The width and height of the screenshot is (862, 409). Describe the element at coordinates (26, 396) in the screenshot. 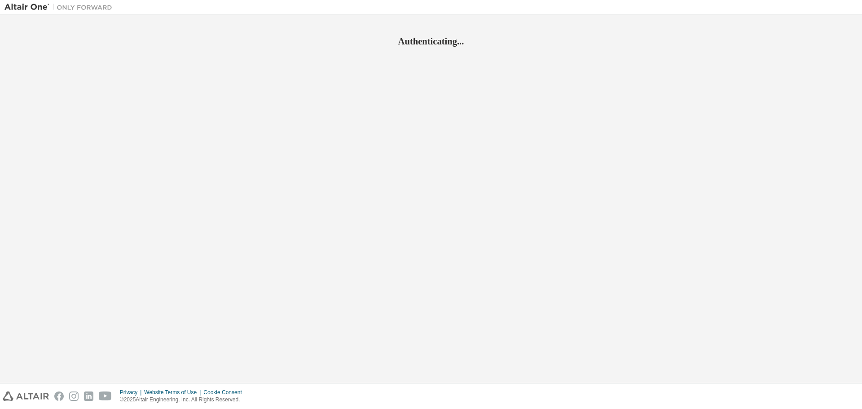

I see `img: altair_logo.svg` at that location.